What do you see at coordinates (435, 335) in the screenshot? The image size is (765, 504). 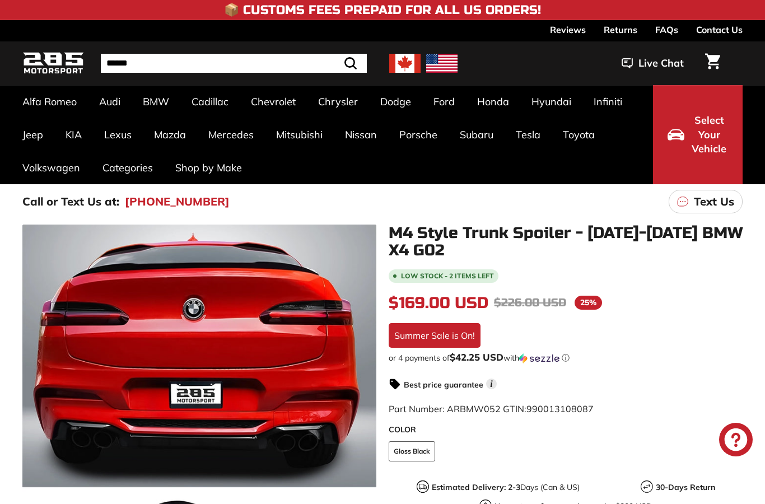 I see `div: Summer Sale is On!` at bounding box center [435, 335].